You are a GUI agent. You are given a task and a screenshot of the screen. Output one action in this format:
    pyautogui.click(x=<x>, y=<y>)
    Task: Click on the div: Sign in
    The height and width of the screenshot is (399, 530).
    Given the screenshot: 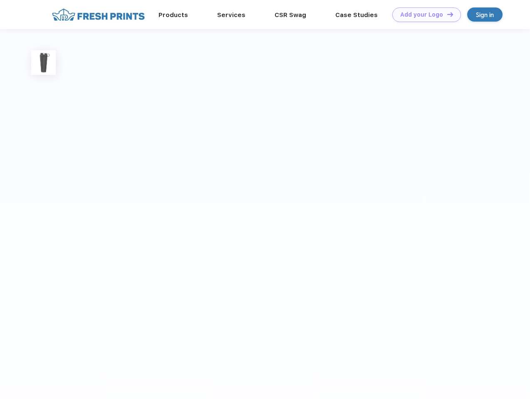 What is the action you would take?
    pyautogui.click(x=484, y=15)
    